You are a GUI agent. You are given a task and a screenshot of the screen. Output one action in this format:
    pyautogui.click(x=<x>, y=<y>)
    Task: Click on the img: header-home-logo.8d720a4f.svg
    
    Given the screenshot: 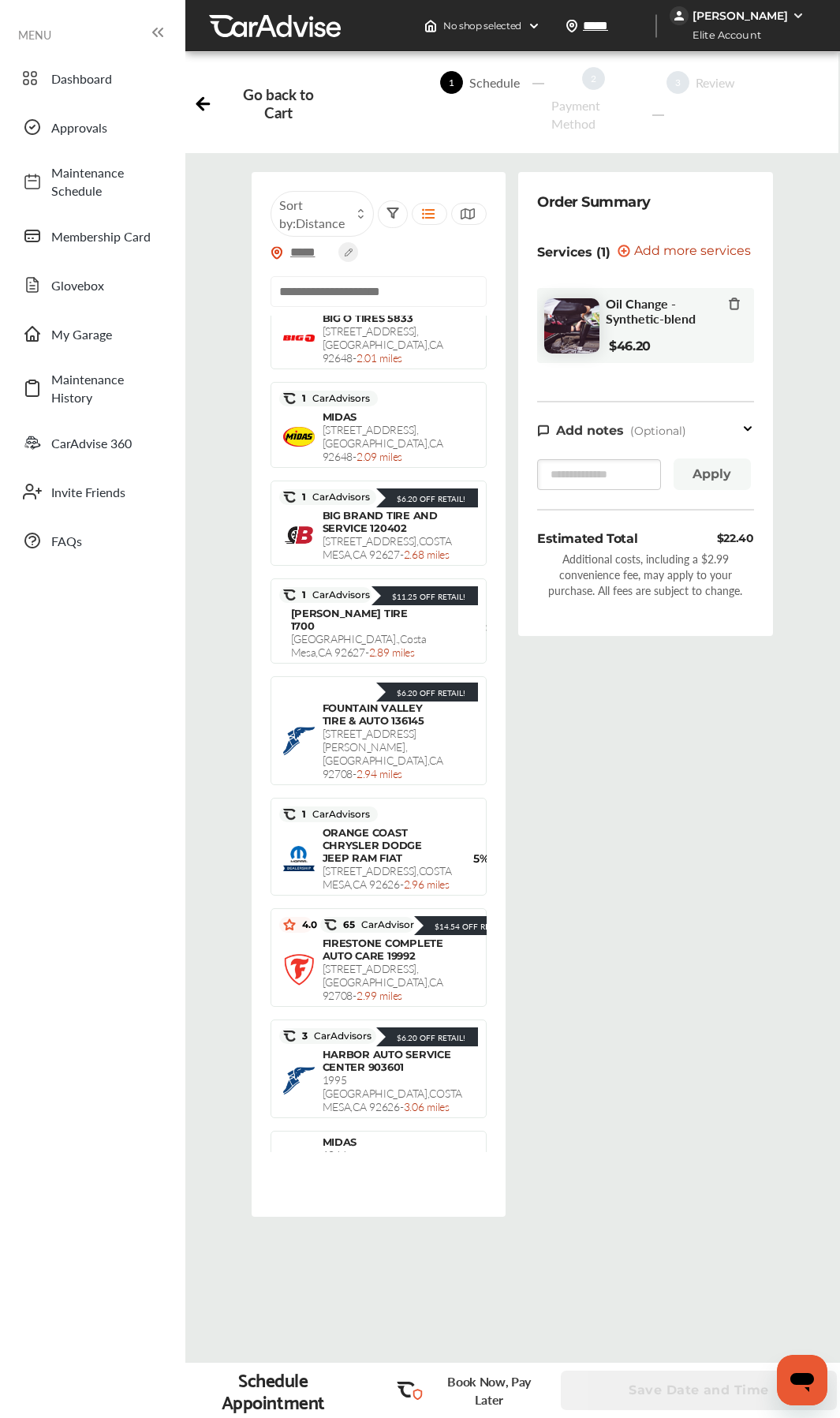 What is the action you would take?
    pyautogui.click(x=431, y=26)
    